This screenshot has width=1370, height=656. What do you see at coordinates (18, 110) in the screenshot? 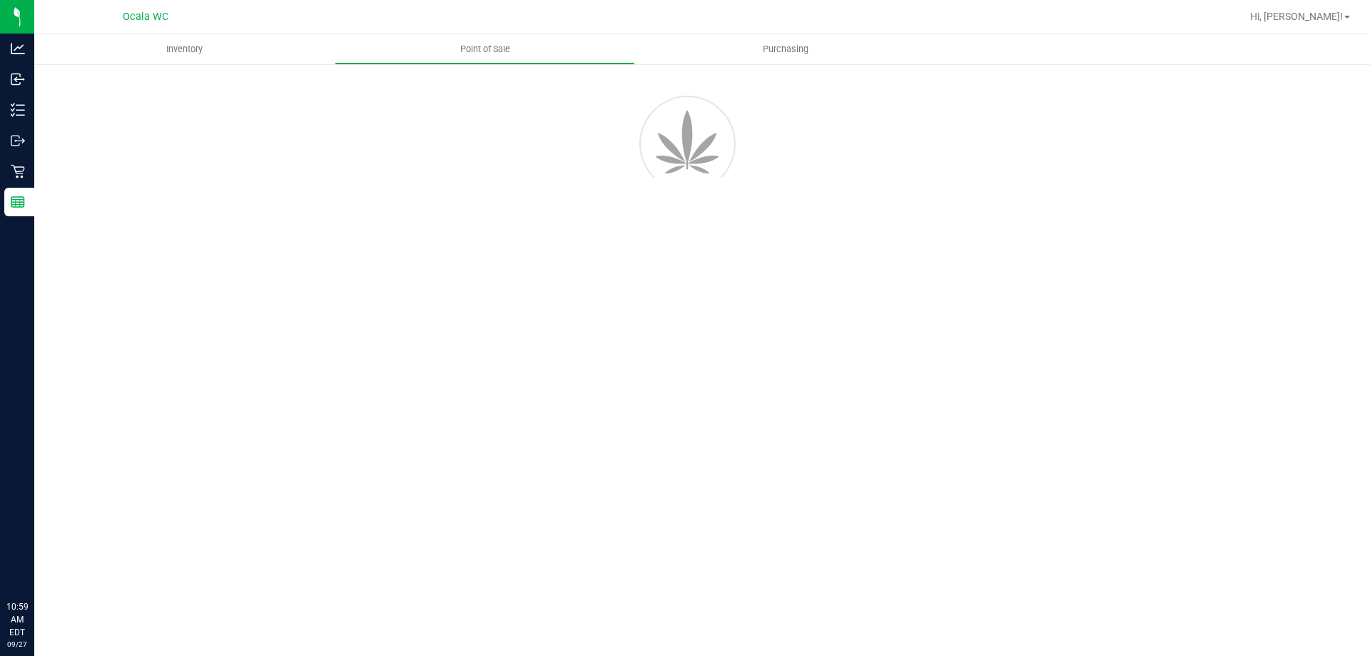
I see `inline-svg: Inventory` at bounding box center [18, 110].